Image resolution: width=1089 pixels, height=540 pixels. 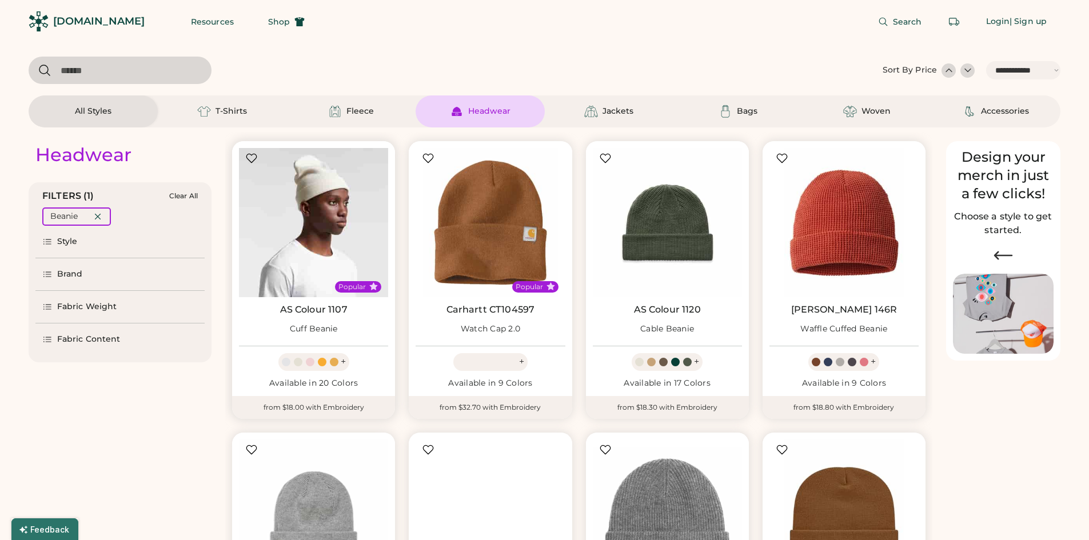 I want to click on span: Shop, so click(x=279, y=22).